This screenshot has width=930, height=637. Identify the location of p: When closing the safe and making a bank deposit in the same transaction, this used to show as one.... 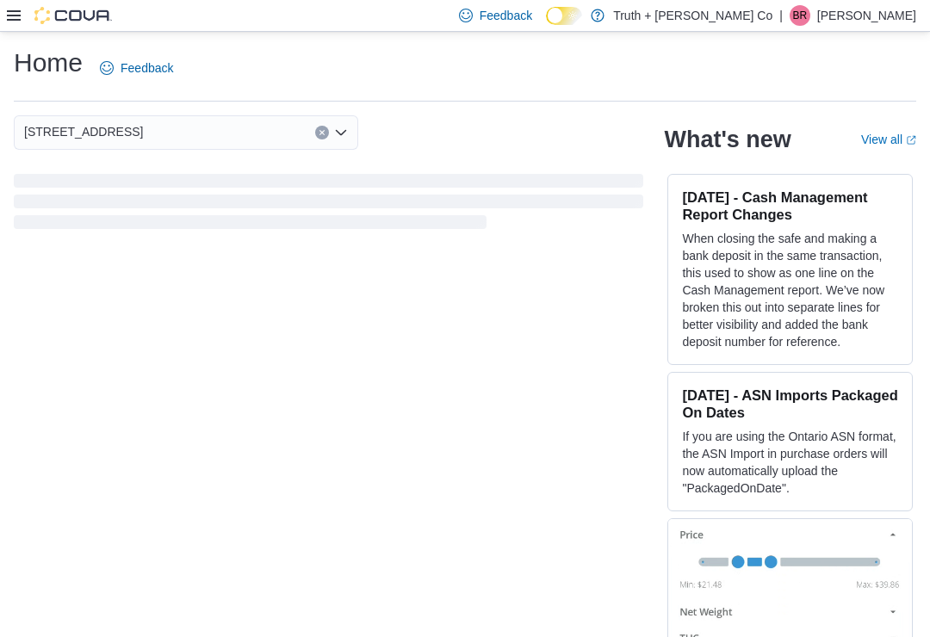
(789, 290).